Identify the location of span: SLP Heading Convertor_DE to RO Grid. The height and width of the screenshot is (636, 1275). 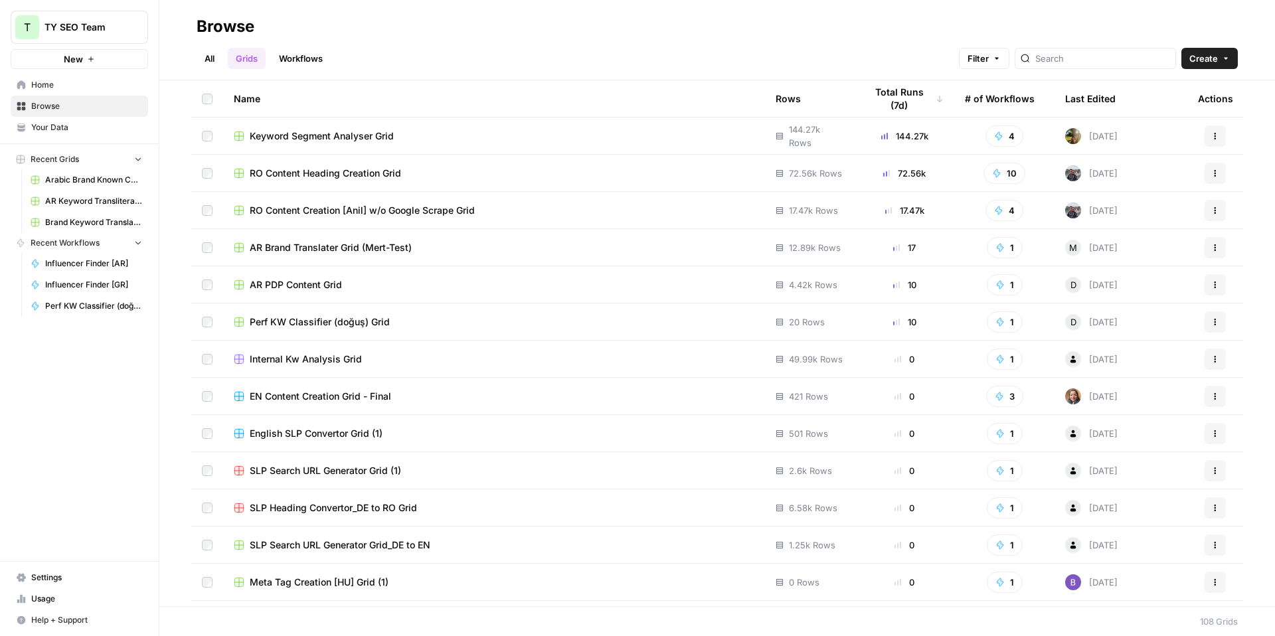
(333, 508).